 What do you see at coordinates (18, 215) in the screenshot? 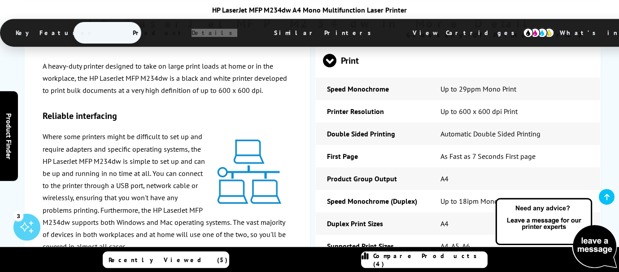
I see `div: 3` at bounding box center [18, 215].